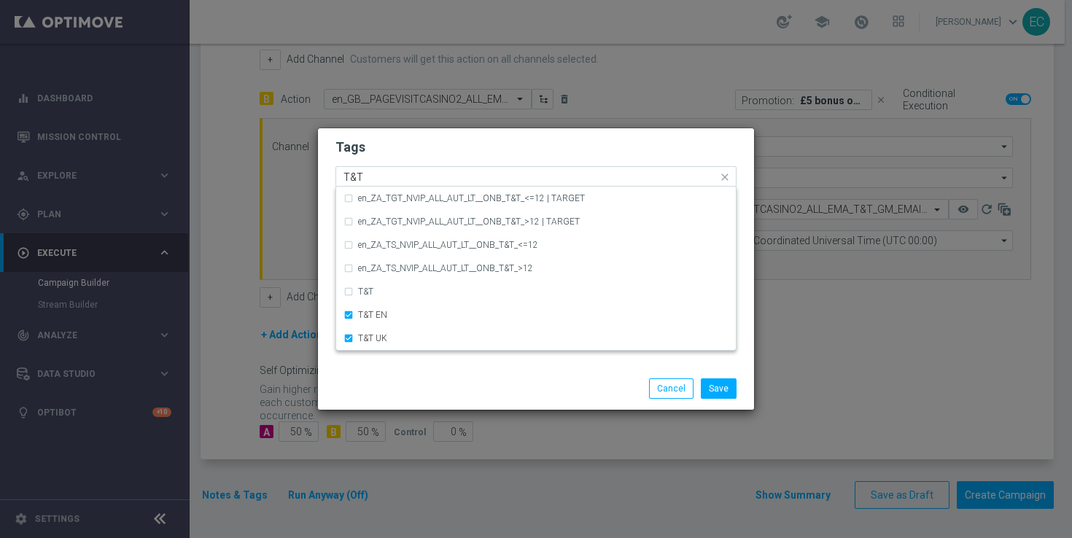 This screenshot has height=538, width=1072. I want to click on label: T&T EN, so click(373, 315).